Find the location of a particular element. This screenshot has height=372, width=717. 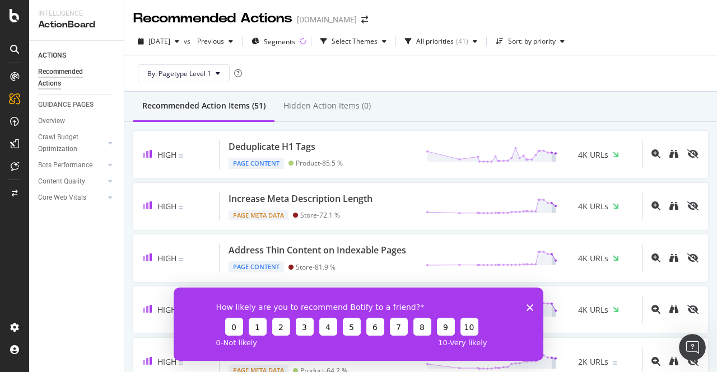

button: 7 is located at coordinates (225, 39).